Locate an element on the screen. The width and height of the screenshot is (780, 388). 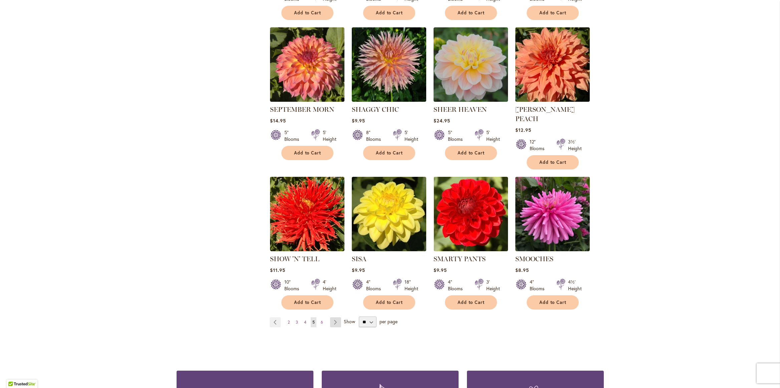
a: 3 is located at coordinates (297, 323).